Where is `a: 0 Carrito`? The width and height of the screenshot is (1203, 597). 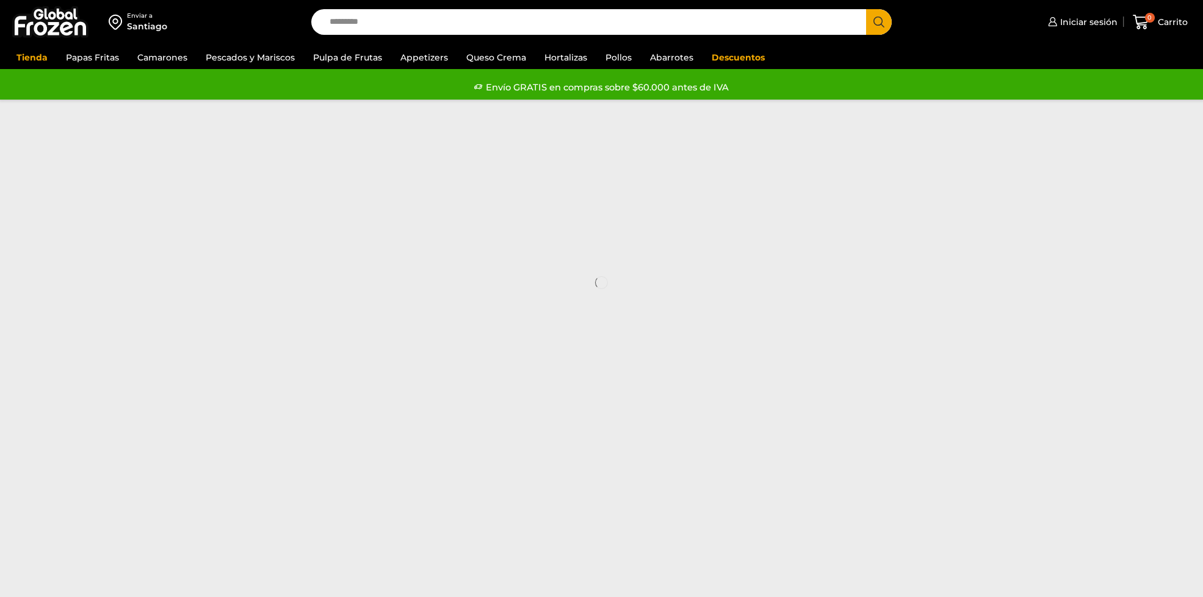
a: 0 Carrito is located at coordinates (1161, 22).